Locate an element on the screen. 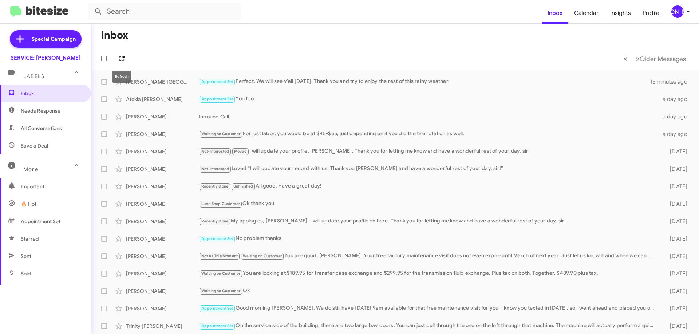  span: More is located at coordinates (31, 170).